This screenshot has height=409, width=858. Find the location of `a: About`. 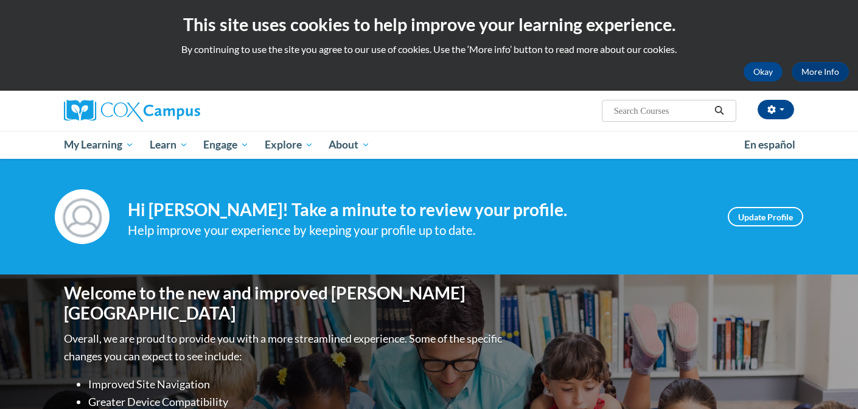

a: About is located at coordinates (350, 145).